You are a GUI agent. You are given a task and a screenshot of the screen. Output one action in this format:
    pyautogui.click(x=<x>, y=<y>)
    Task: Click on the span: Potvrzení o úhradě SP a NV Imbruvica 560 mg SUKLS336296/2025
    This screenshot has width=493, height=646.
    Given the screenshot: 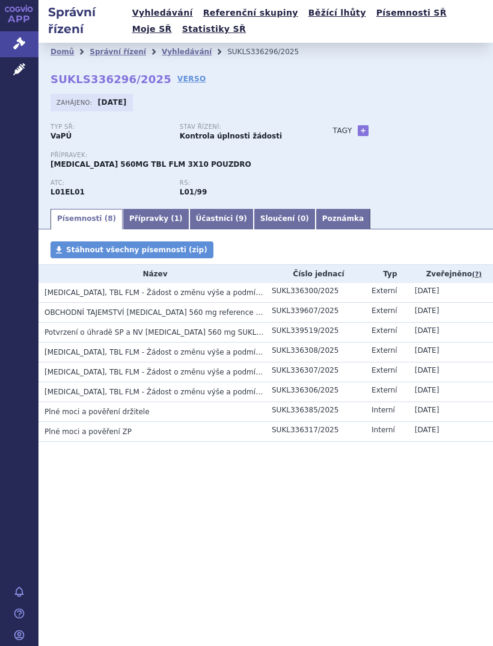 What is the action you would take?
    pyautogui.click(x=177, y=332)
    